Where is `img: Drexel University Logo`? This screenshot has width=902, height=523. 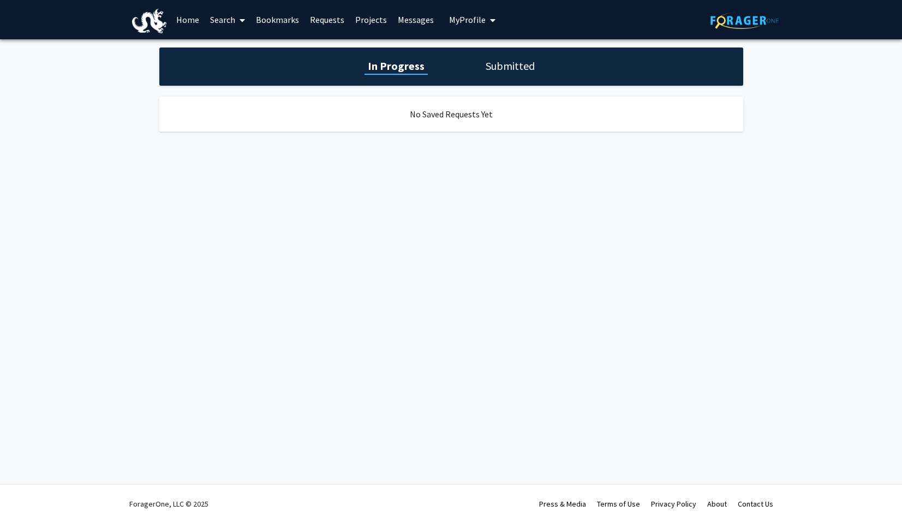
img: Drexel University Logo is located at coordinates (150, 21).